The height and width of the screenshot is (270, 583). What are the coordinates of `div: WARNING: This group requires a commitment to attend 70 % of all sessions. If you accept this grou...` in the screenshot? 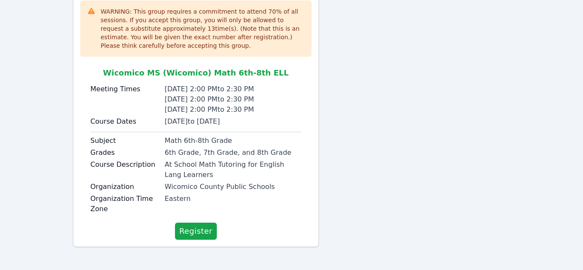 It's located at (203, 29).